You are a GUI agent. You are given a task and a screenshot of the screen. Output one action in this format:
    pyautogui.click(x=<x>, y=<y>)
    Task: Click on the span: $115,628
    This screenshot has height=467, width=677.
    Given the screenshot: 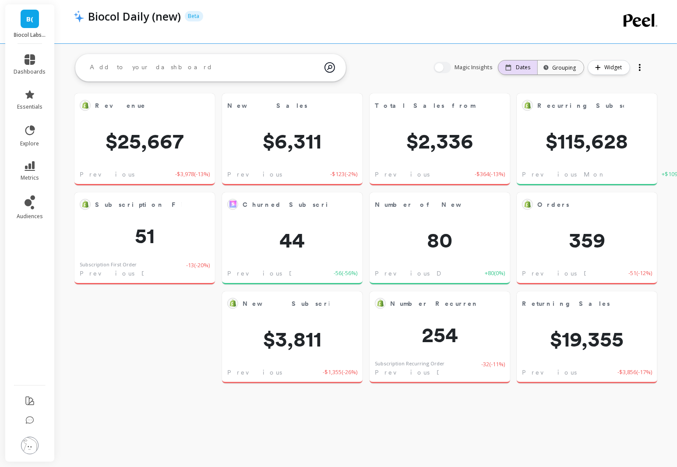 What is the action you would take?
    pyautogui.click(x=587, y=141)
    